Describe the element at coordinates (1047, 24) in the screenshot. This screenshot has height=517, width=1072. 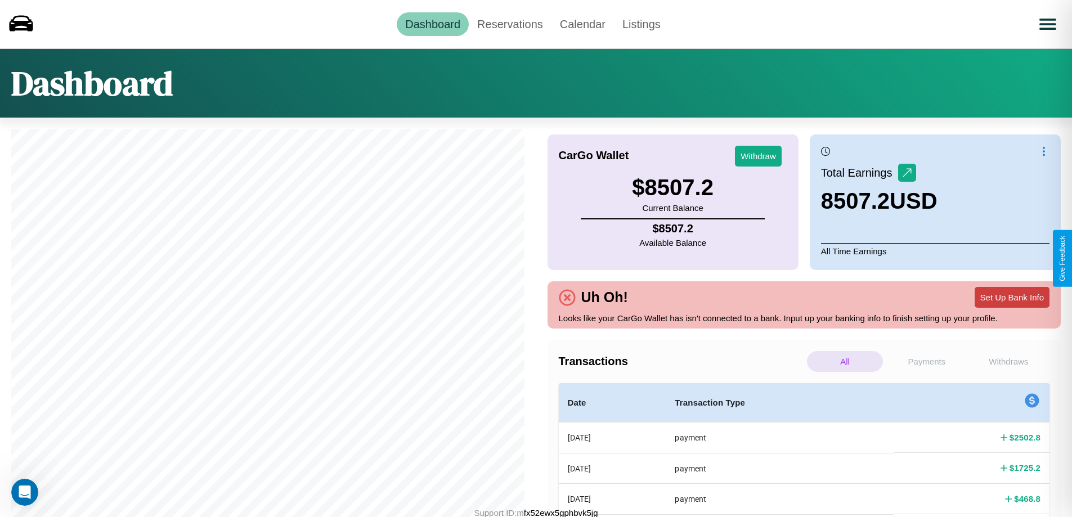
I see `button: Open menu` at that location.